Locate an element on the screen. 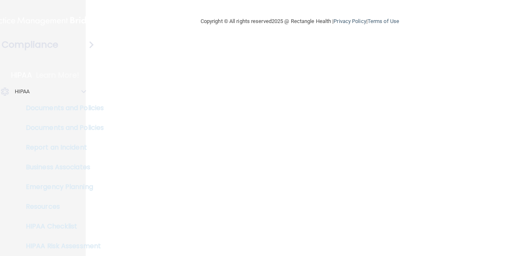 The image size is (514, 256). p: Business Associates is located at coordinates (61, 167).